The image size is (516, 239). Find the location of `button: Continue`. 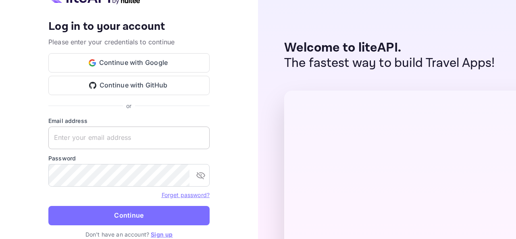

button: Continue is located at coordinates (129, 216).